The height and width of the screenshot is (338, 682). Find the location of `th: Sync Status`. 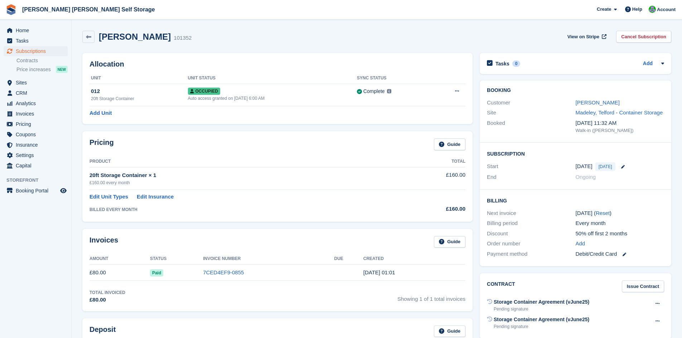

th: Sync Status is located at coordinates (394, 78).